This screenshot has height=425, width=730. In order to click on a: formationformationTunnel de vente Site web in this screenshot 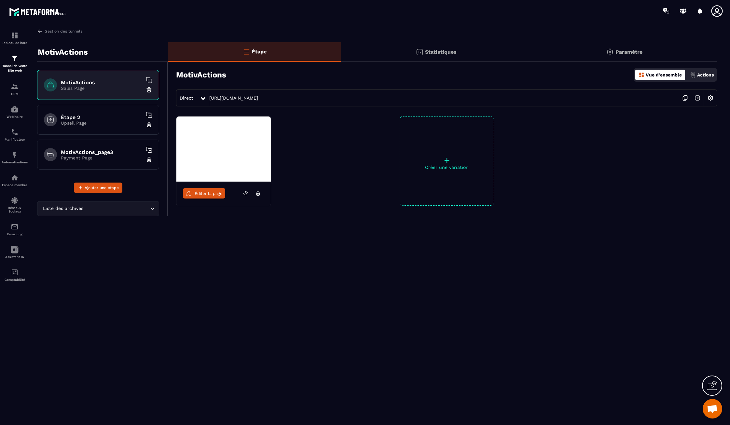, I will do `click(15, 63)`.